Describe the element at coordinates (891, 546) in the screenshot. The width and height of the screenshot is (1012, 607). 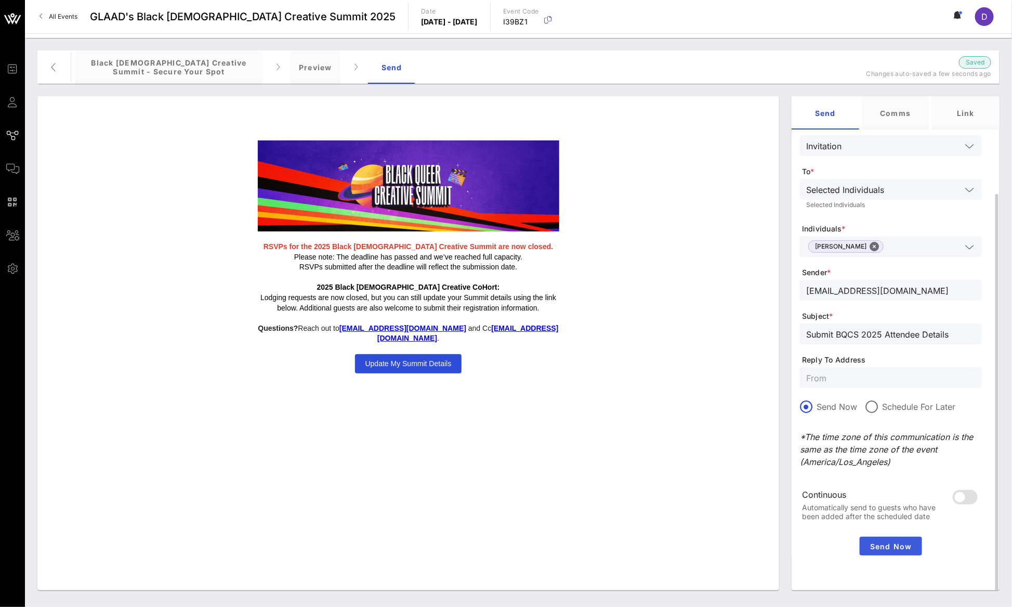
I see `span: Send Now` at that location.